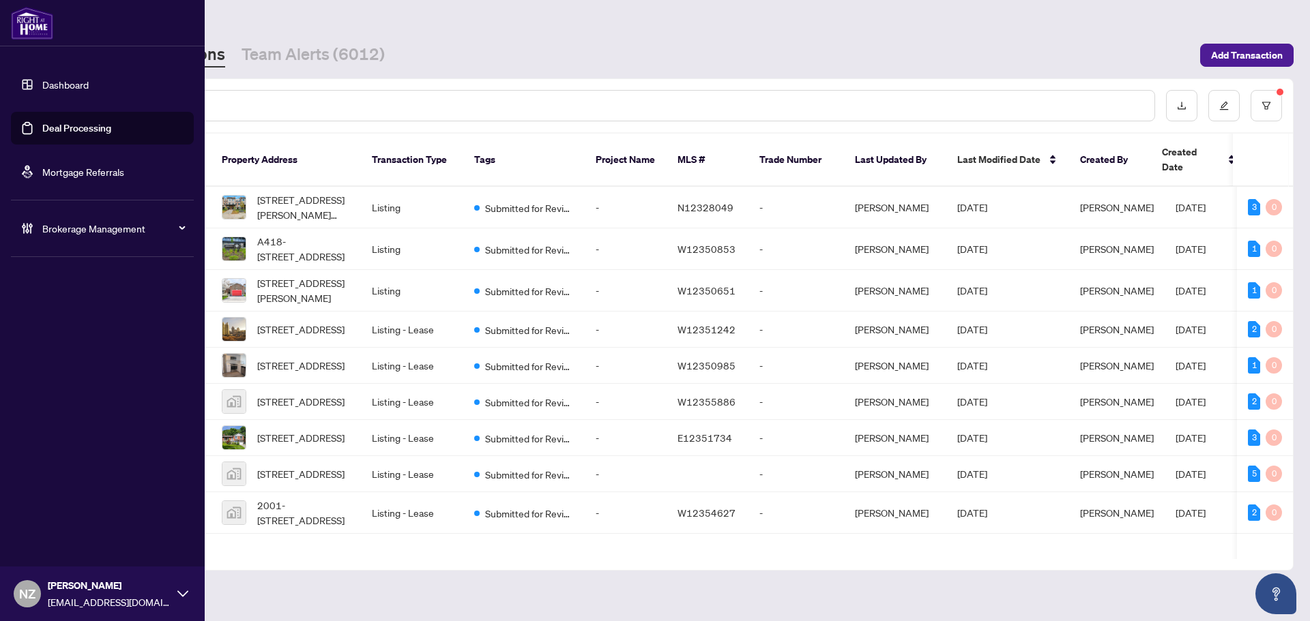 Image resolution: width=1310 pixels, height=621 pixels. I want to click on th: Transaction Type, so click(412, 160).